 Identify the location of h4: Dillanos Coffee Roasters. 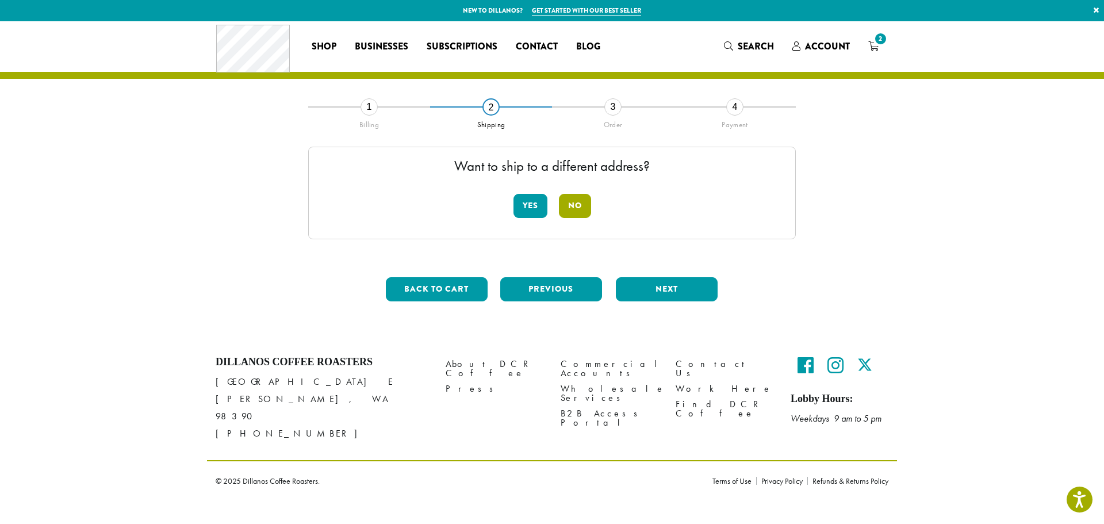
(322, 362).